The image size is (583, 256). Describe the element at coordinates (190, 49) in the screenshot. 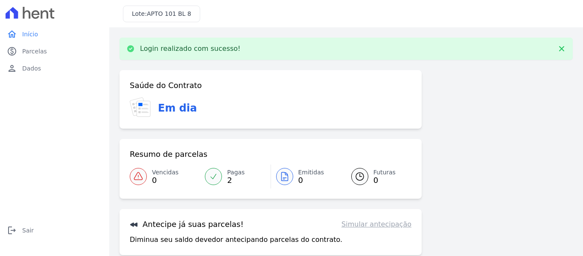

I see `p: Login realizado com sucesso!` at that location.